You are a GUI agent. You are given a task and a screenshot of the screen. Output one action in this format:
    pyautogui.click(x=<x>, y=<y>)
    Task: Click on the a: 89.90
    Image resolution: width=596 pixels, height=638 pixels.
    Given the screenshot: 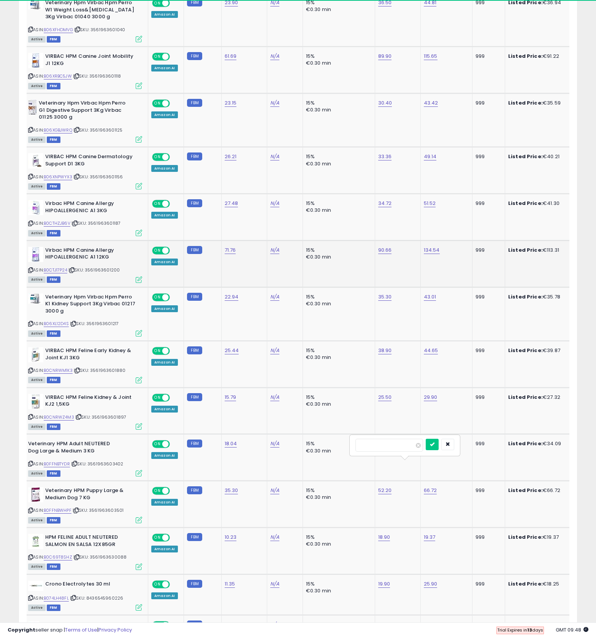 What is the action you would take?
    pyautogui.click(x=385, y=56)
    